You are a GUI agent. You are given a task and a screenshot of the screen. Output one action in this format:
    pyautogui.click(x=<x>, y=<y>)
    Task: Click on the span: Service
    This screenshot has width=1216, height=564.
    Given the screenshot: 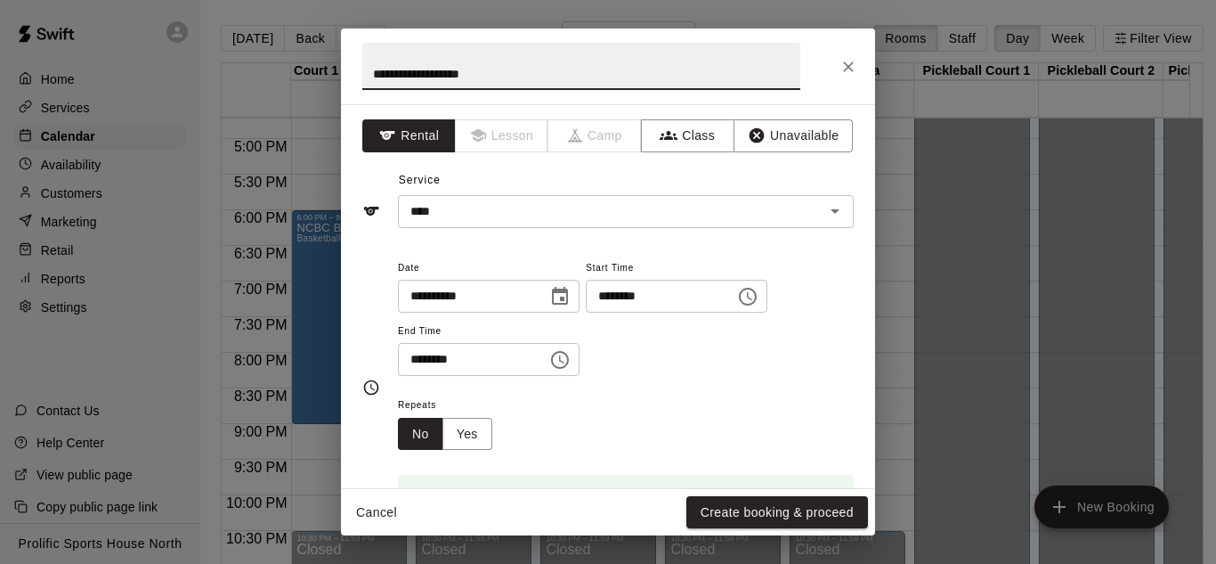 What is the action you would take?
    pyautogui.click(x=419, y=180)
    